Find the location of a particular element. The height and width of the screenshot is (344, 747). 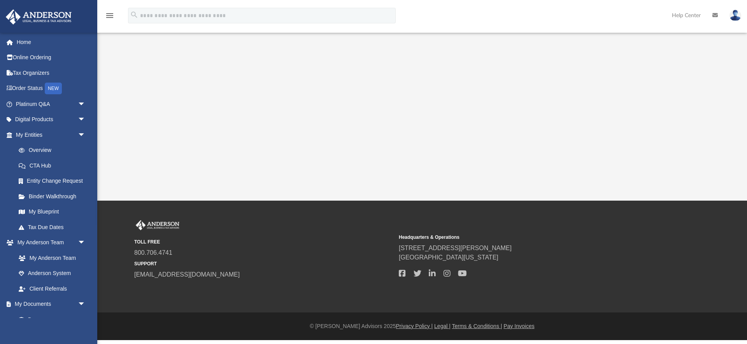

a: 800.706.4741 is located at coordinates (153, 252).